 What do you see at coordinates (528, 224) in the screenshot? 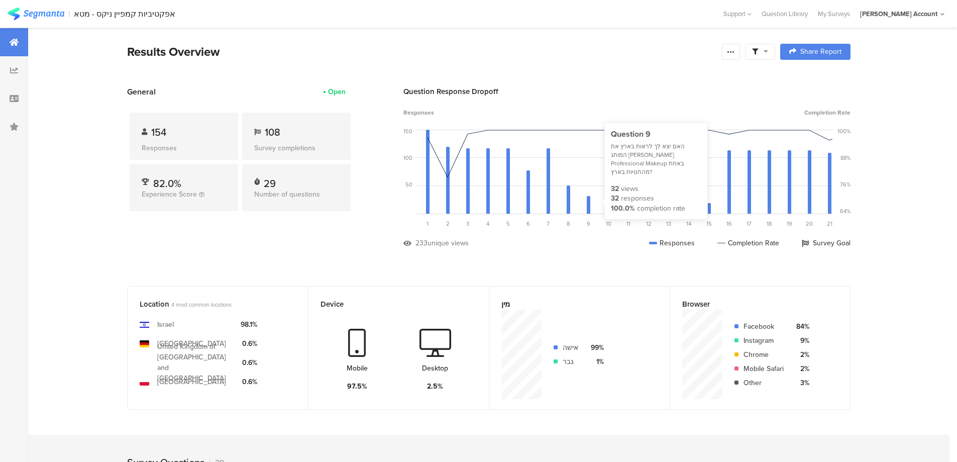
I see `span: 6` at bounding box center [528, 224].